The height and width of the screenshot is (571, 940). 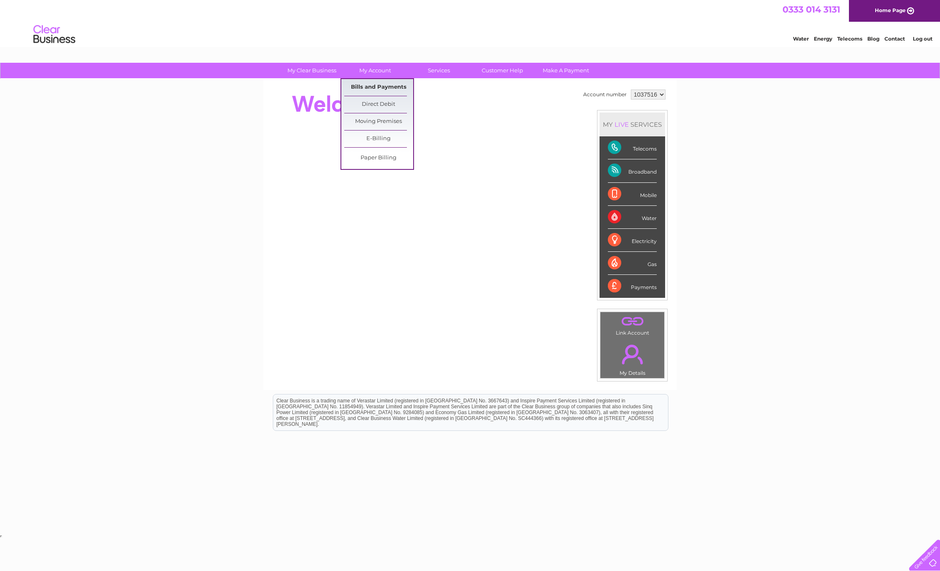 I want to click on div: Gas, so click(x=632, y=263).